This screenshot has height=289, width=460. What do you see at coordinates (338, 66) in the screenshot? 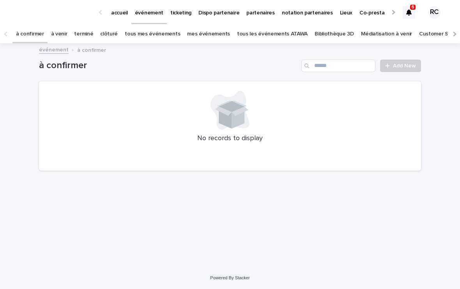
I see `input: Search` at bounding box center [338, 66].